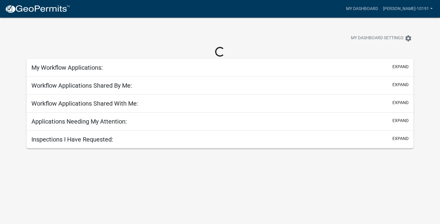 The width and height of the screenshot is (440, 224). Describe the element at coordinates (67, 68) in the screenshot. I see `h5: My Workflow Applications:` at that location.